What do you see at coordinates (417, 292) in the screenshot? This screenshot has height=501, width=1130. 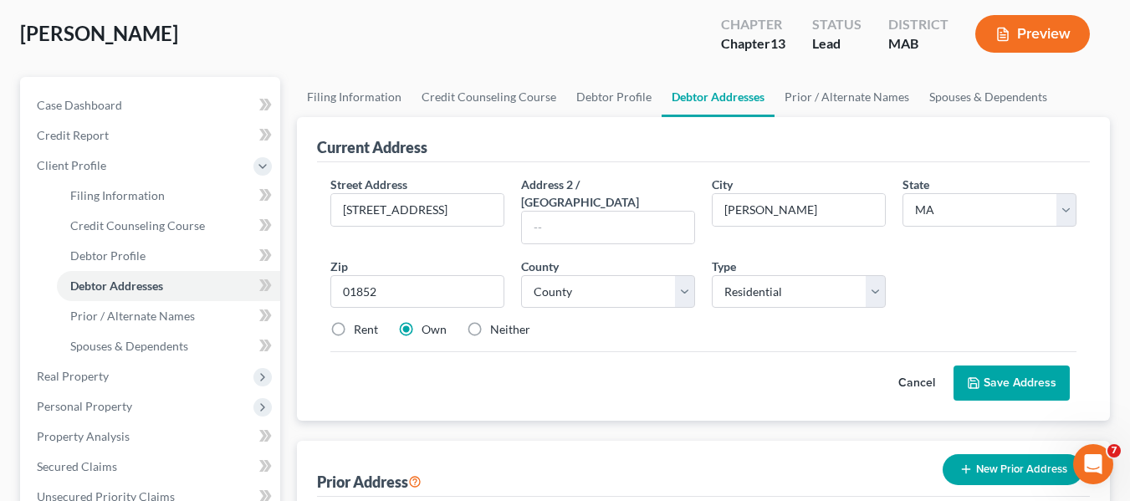 I see `input: XXXXX` at bounding box center [417, 292].